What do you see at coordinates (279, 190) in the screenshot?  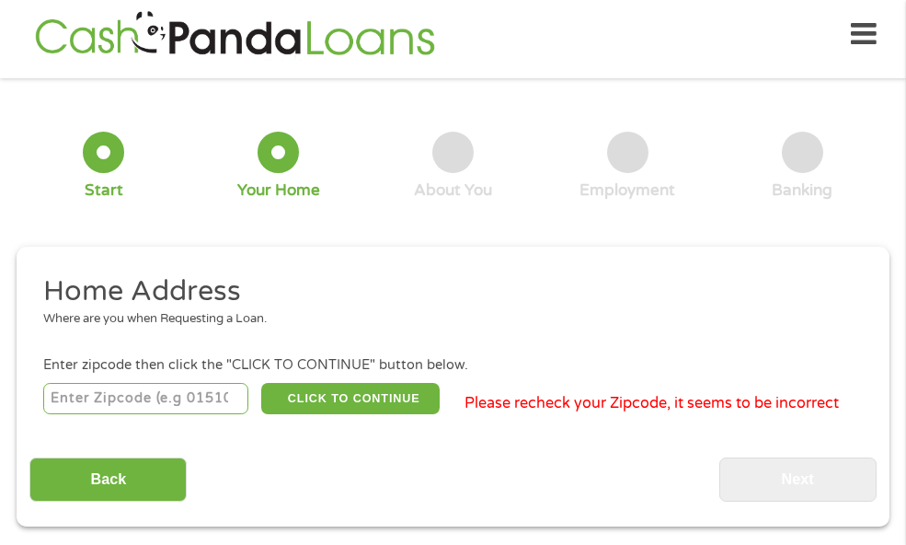 I see `div: Your Home` at bounding box center [279, 190].